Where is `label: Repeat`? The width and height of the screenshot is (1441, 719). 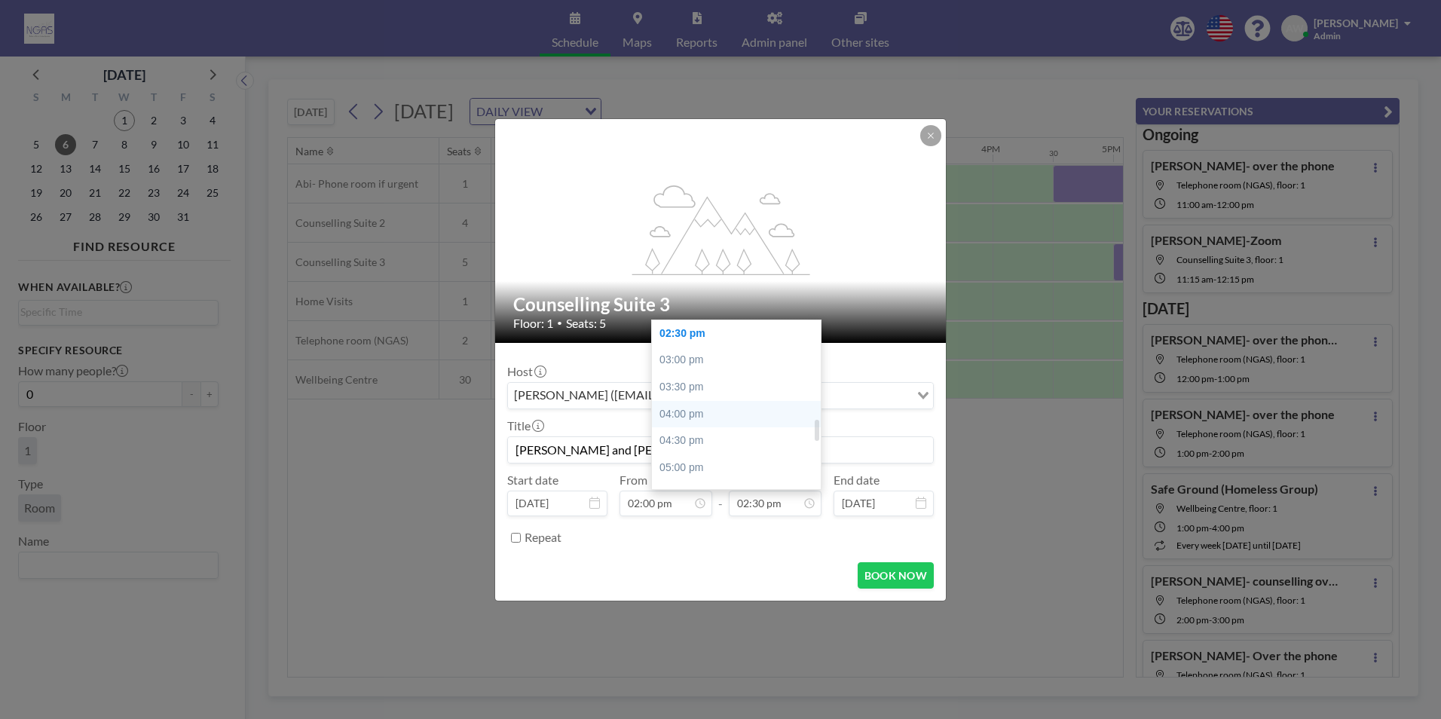
label: Repeat is located at coordinates (543, 538).